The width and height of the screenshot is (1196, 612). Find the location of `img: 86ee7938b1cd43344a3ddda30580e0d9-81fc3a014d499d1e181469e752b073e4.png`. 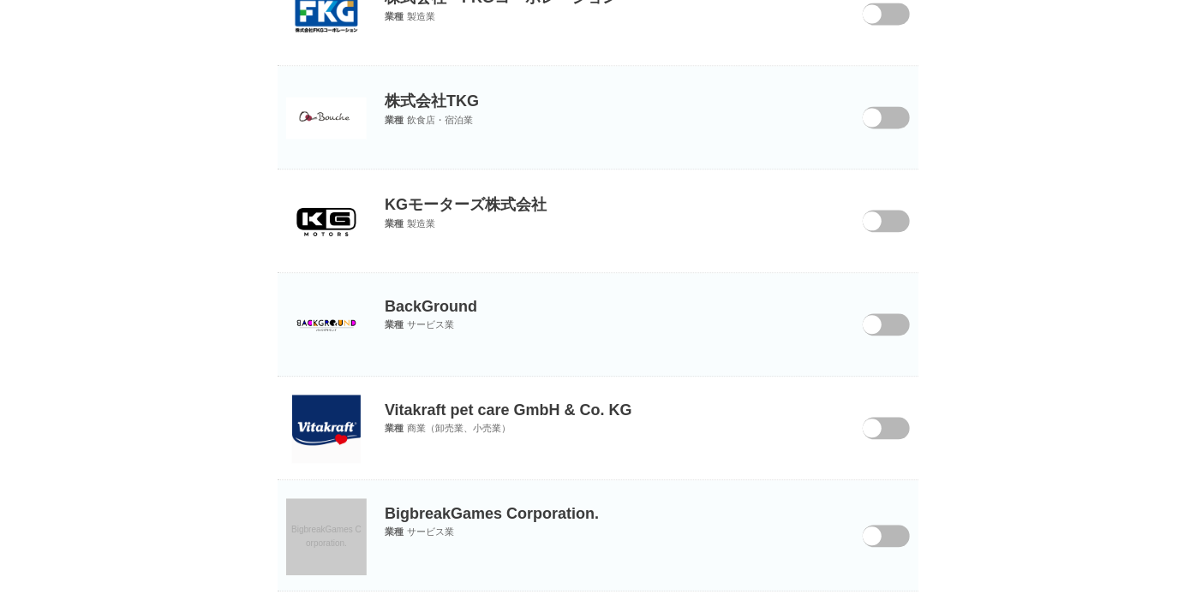

img: 86ee7938b1cd43344a3ddda30580e0d9-81fc3a014d499d1e181469e752b073e4.png is located at coordinates (326, 117).